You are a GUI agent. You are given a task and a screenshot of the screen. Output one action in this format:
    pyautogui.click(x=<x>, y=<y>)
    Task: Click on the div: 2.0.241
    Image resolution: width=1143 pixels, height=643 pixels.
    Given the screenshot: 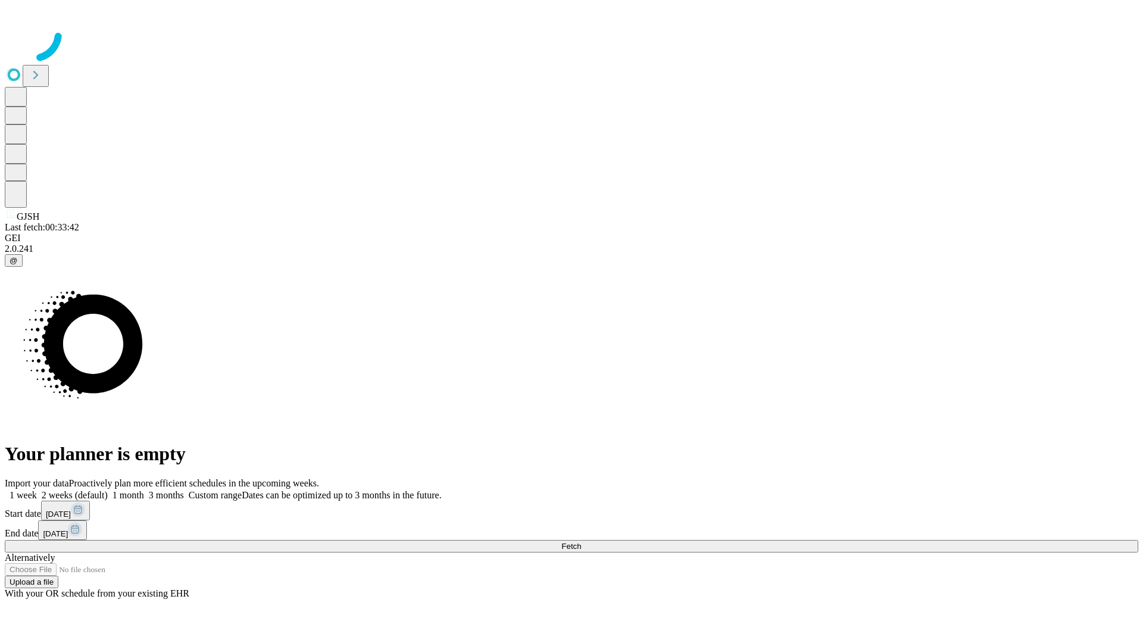 What is the action you would take?
    pyautogui.click(x=572, y=249)
    